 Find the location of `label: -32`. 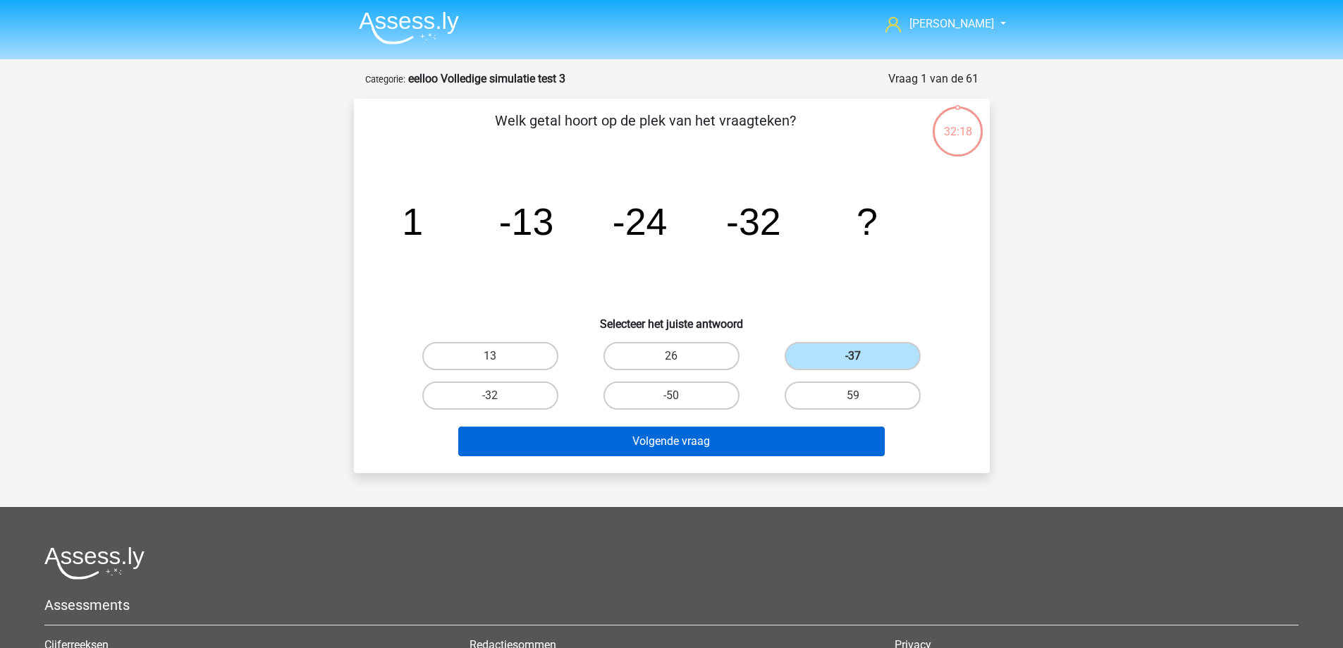

label: -32 is located at coordinates (490, 396).